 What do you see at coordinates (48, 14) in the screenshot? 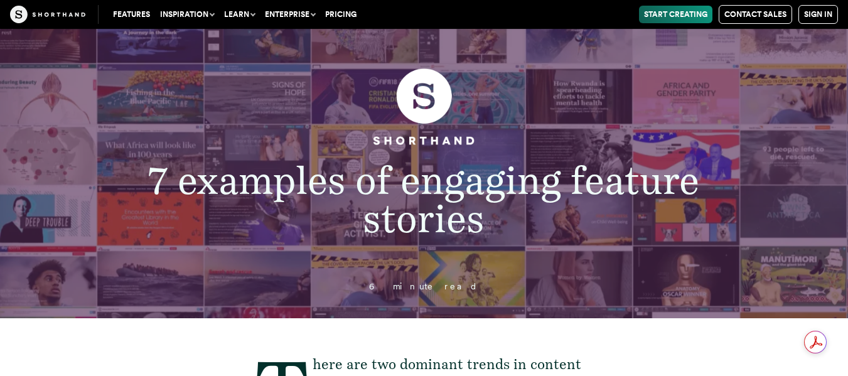
I see `img: The Craft` at bounding box center [48, 14].